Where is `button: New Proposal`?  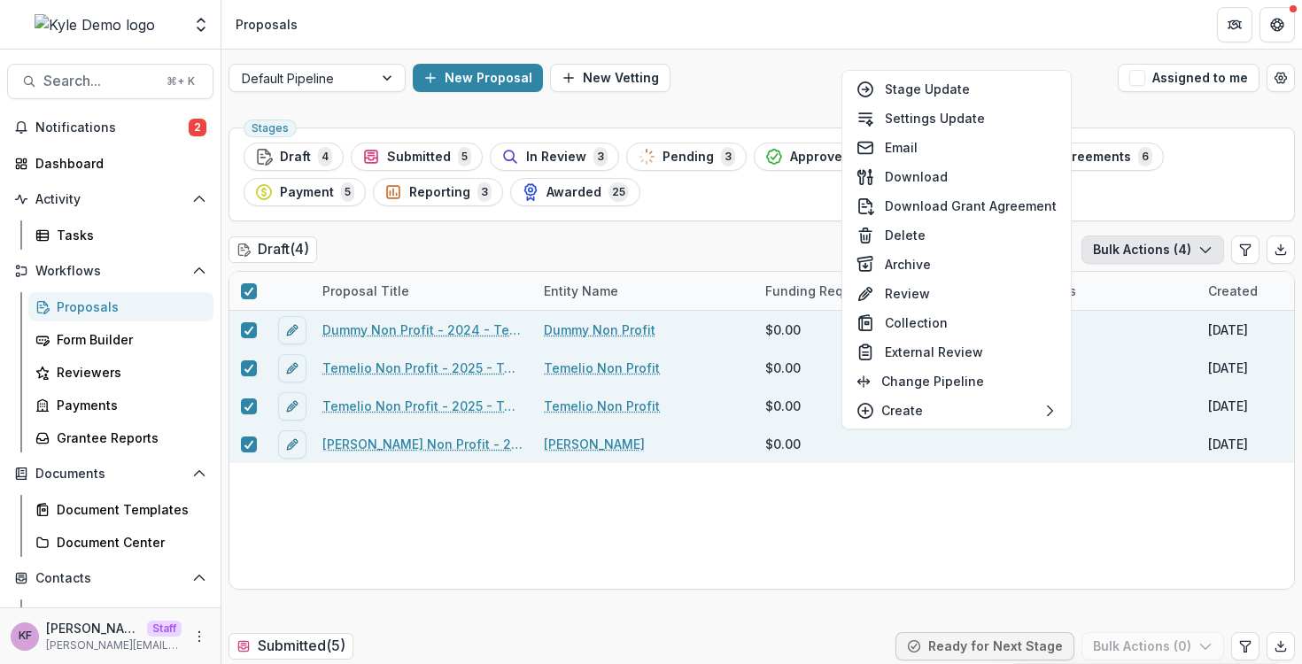 button: New Proposal is located at coordinates (477, 78).